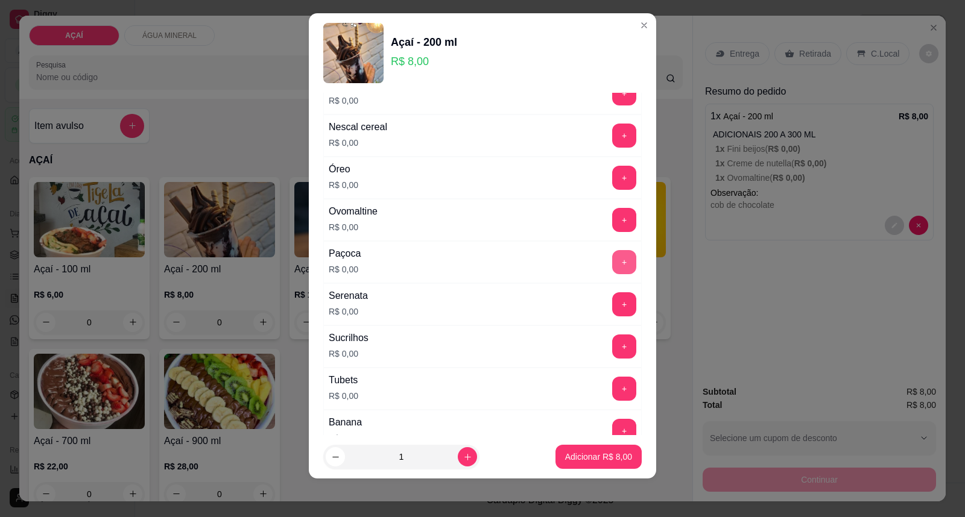  I want to click on p: R$ 8,00, so click(424, 62).